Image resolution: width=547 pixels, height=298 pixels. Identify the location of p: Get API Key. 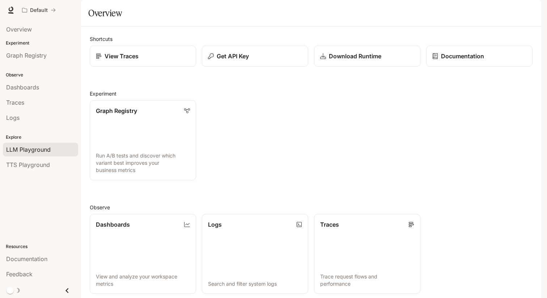
(233, 56).